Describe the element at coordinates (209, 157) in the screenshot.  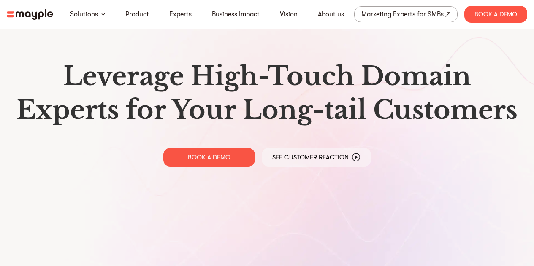
I see `a: BOOK A DEMO` at that location.